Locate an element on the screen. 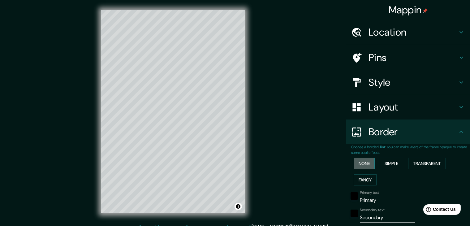  b: Hint is located at coordinates (382, 147).